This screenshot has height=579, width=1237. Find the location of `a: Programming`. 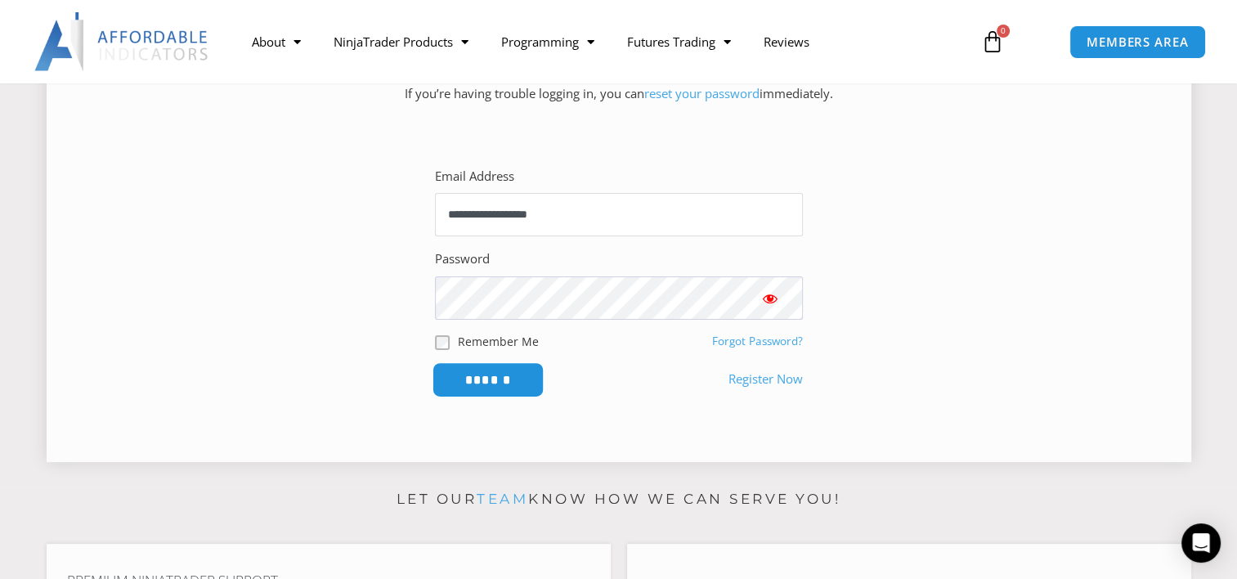

a: Programming is located at coordinates (547, 42).